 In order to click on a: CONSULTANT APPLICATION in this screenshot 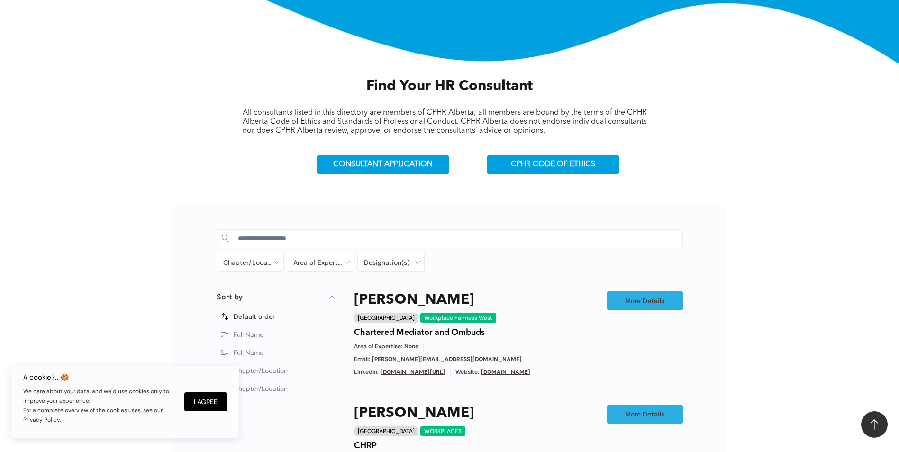, I will do `click(383, 164)`.